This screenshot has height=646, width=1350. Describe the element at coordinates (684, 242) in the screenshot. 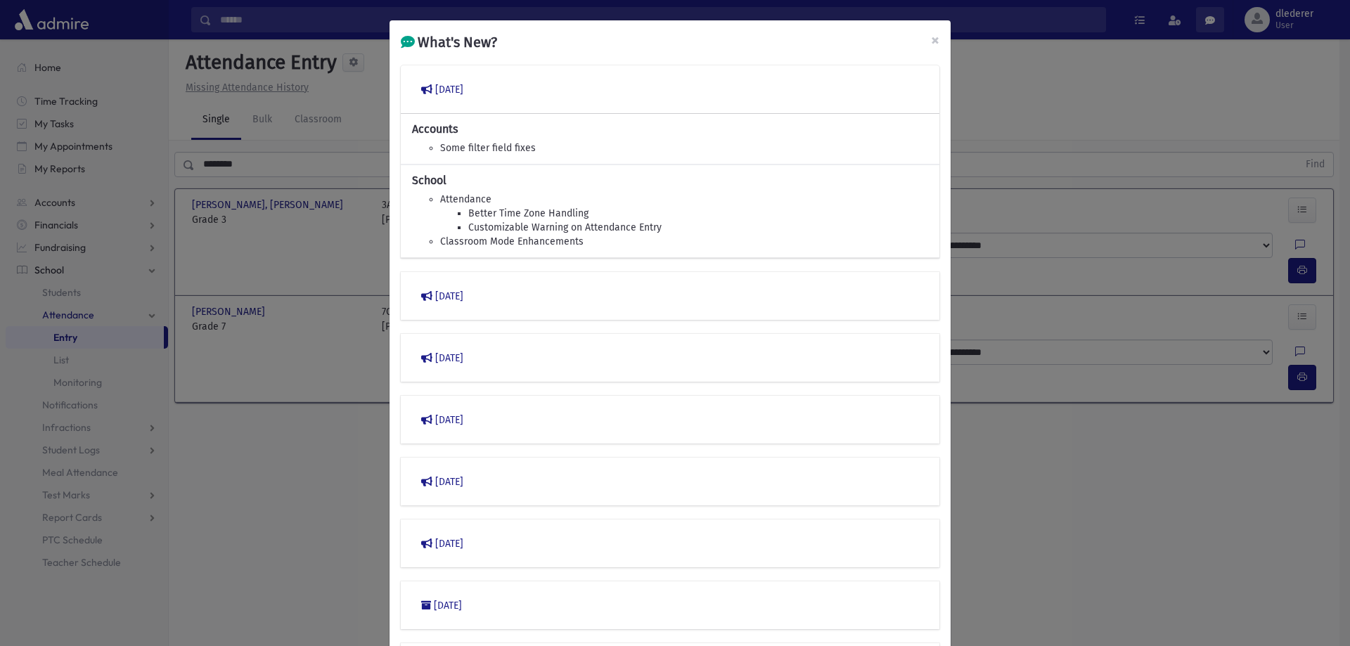

I see `li: Classroom Mode Enhancements` at that location.